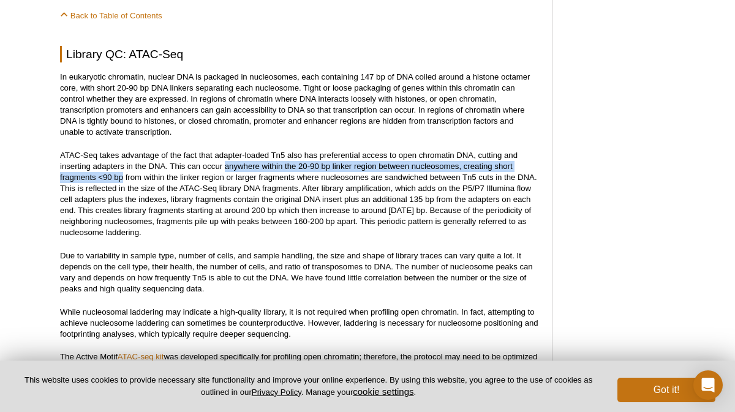 This screenshot has height=412, width=735. What do you see at coordinates (383, 391) in the screenshot?
I see `button: cookie settings` at bounding box center [383, 391].